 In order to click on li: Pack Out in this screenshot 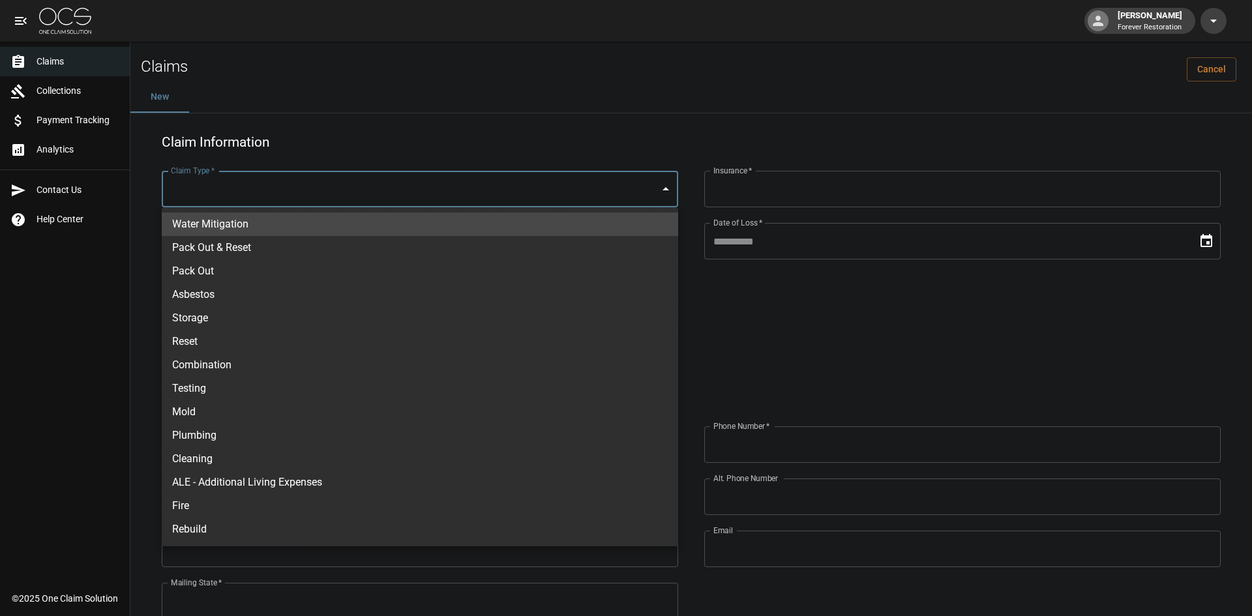, I will do `click(420, 271)`.